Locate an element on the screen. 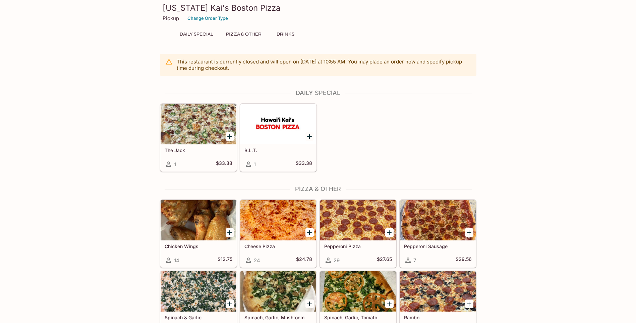 This screenshot has height=323, width=636. button: Pizza & Other is located at coordinates (244, 34).